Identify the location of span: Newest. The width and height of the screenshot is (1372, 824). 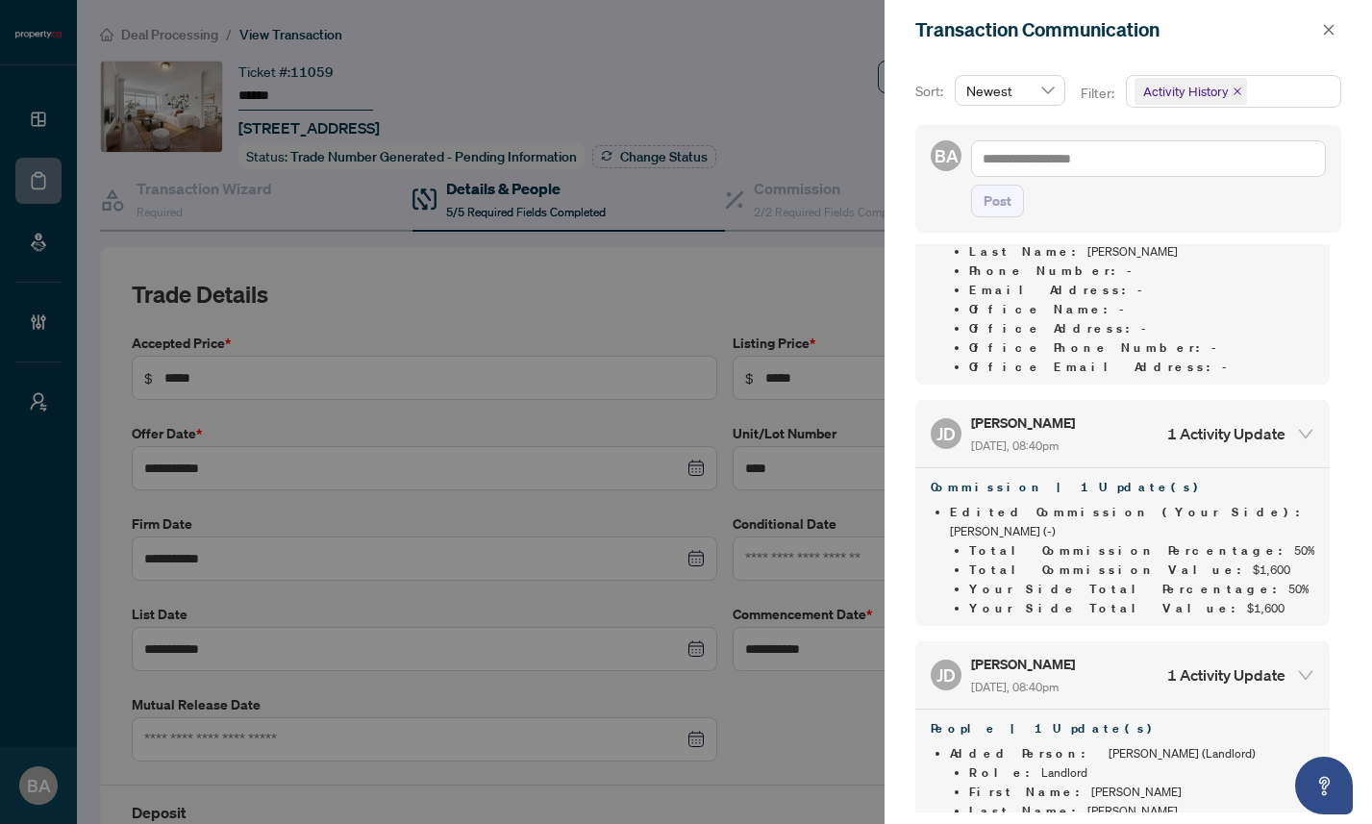
(1009, 90).